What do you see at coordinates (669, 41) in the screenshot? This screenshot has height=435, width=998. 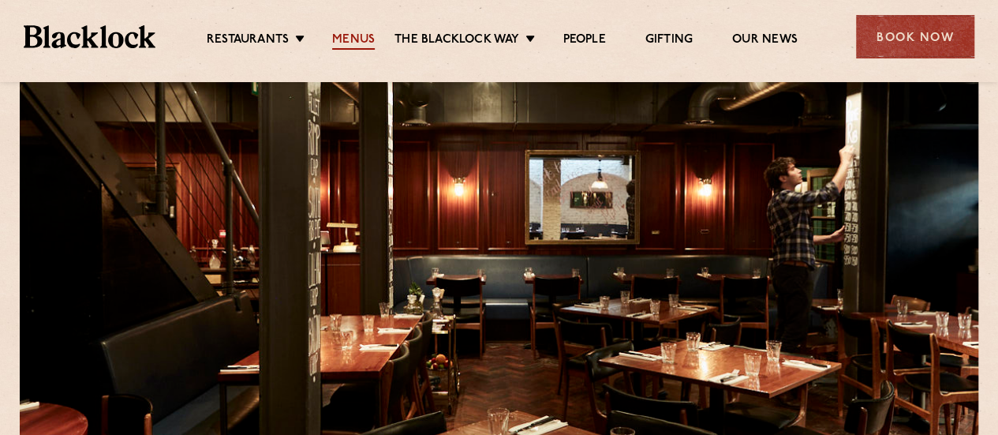 I see `a: Gifting` at bounding box center [669, 41].